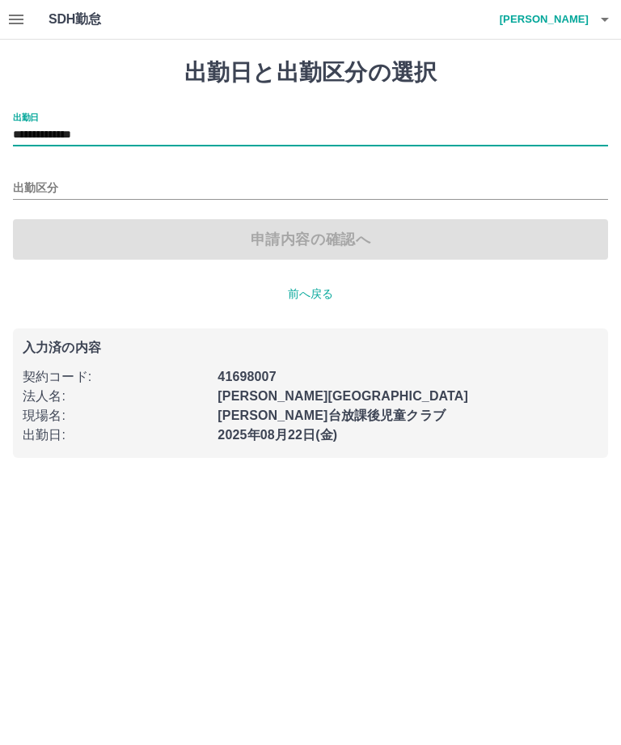 This screenshot has height=745, width=621. Describe the element at coordinates (278, 435) in the screenshot. I see `b: 2025年08月22日(金)` at that location.